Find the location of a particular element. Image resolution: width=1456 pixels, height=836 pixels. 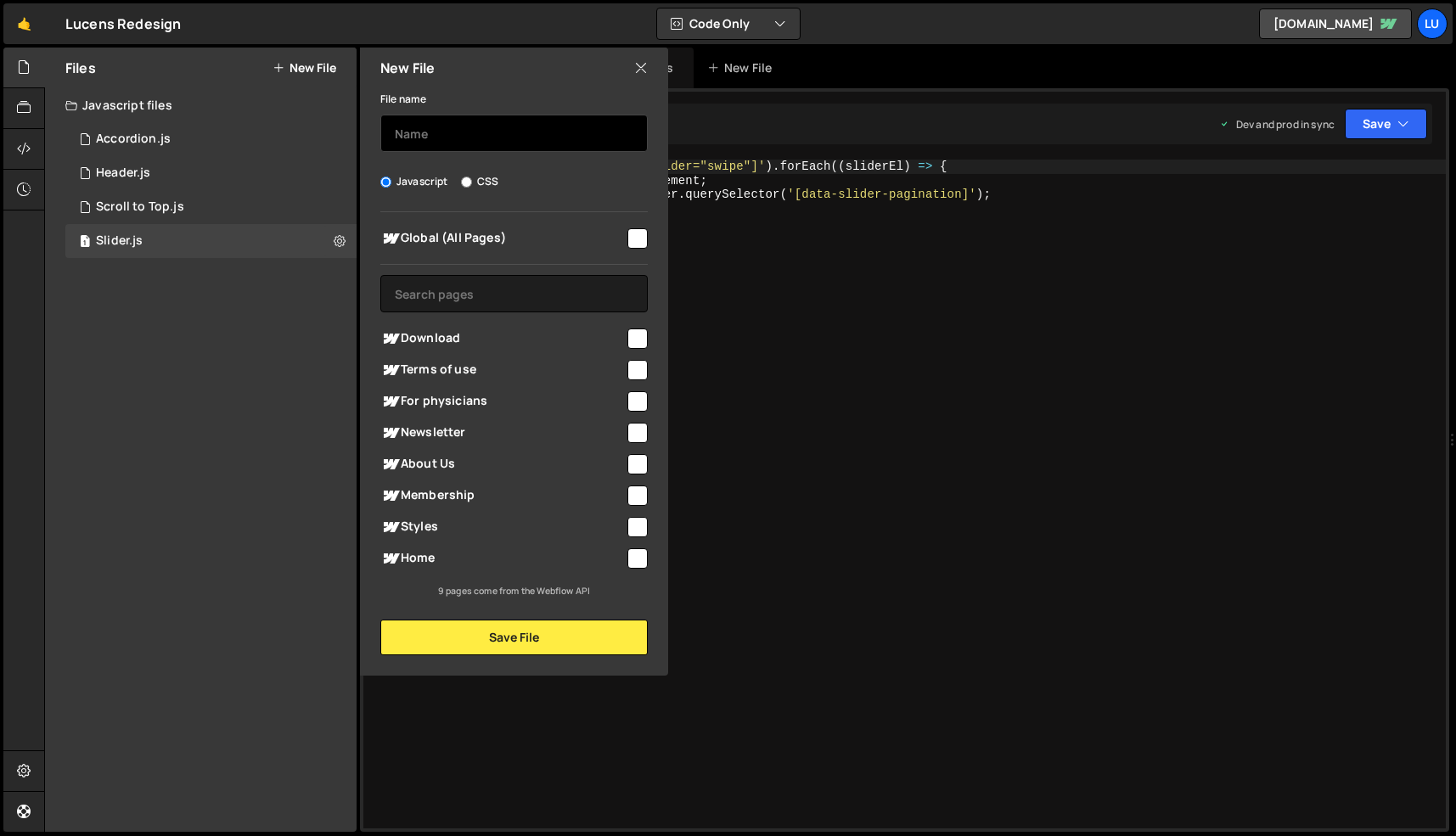

label: File name is located at coordinates (403, 99).